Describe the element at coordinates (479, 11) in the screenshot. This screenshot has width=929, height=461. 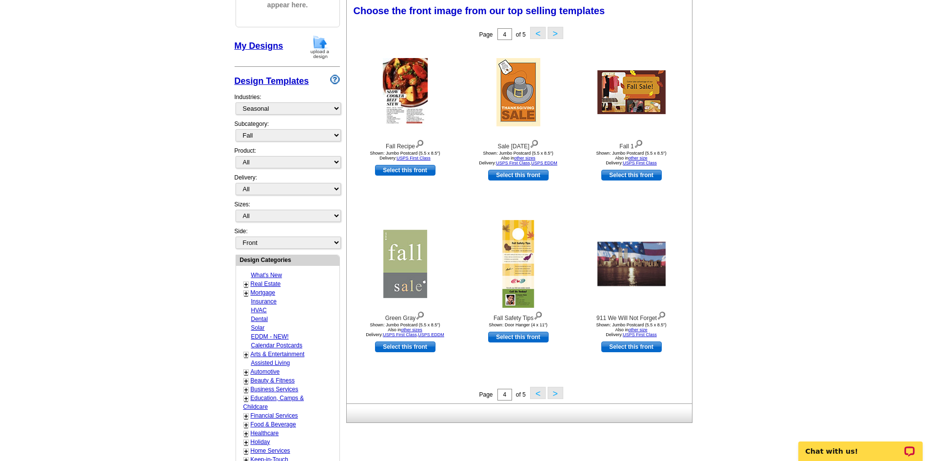
I see `span: Choose the front image from our top selling templates` at that location.